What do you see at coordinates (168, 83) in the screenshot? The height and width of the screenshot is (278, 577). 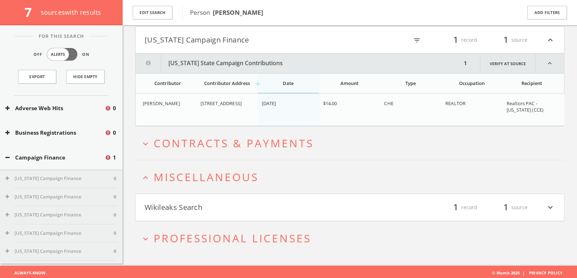 I see `div: Contributor` at bounding box center [168, 83].